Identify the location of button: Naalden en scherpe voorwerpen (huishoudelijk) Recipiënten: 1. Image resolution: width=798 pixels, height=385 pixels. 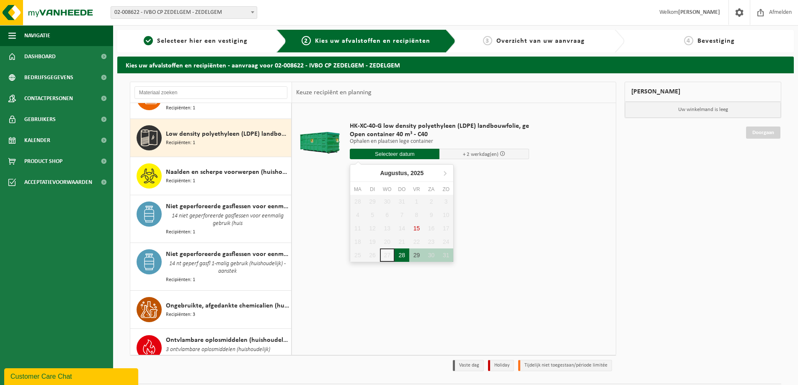
(211, 176).